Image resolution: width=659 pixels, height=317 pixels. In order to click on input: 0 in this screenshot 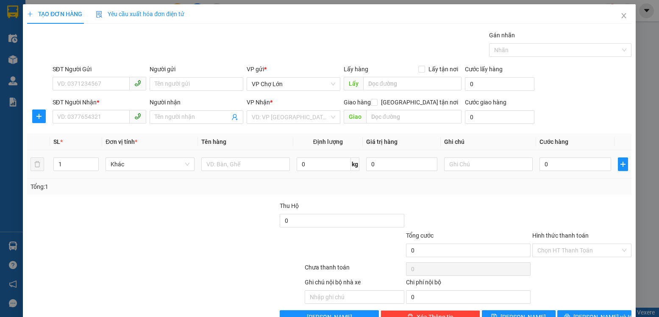, I will do `click(402, 164)`.